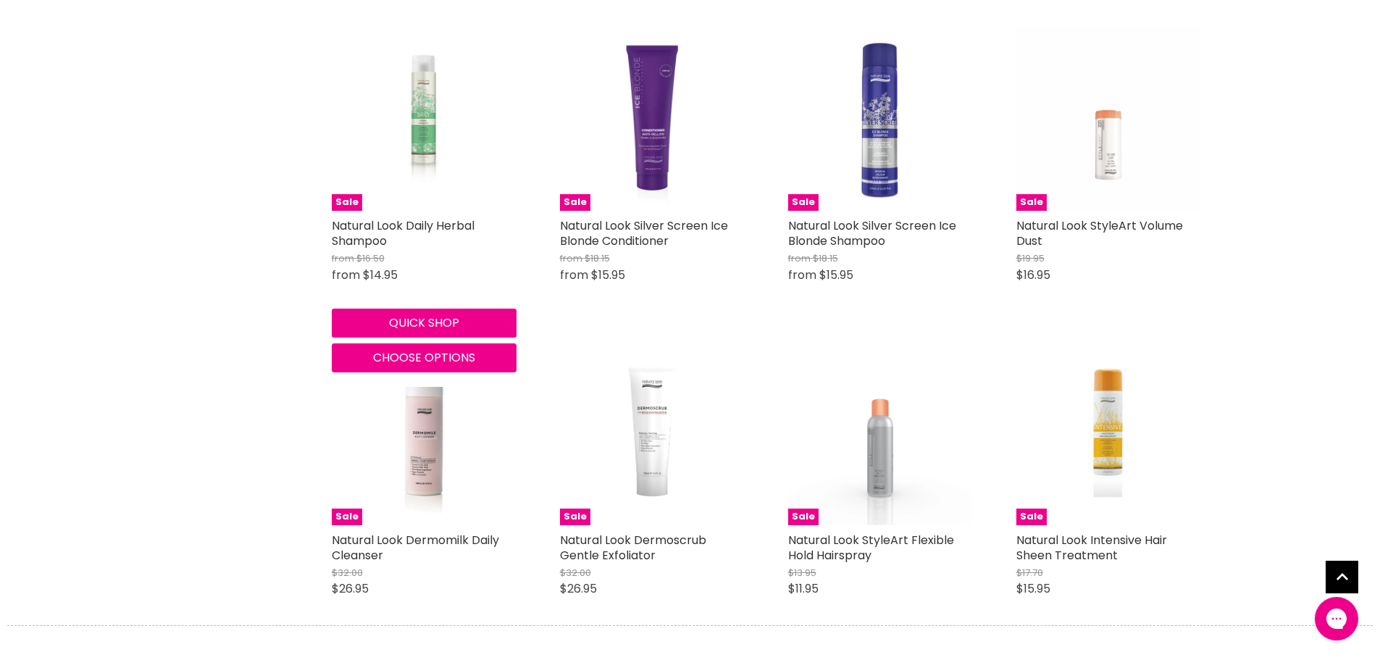 The image size is (1380, 660). I want to click on a: Natural Look Dermomilk Daily Cleanser, so click(415, 548).